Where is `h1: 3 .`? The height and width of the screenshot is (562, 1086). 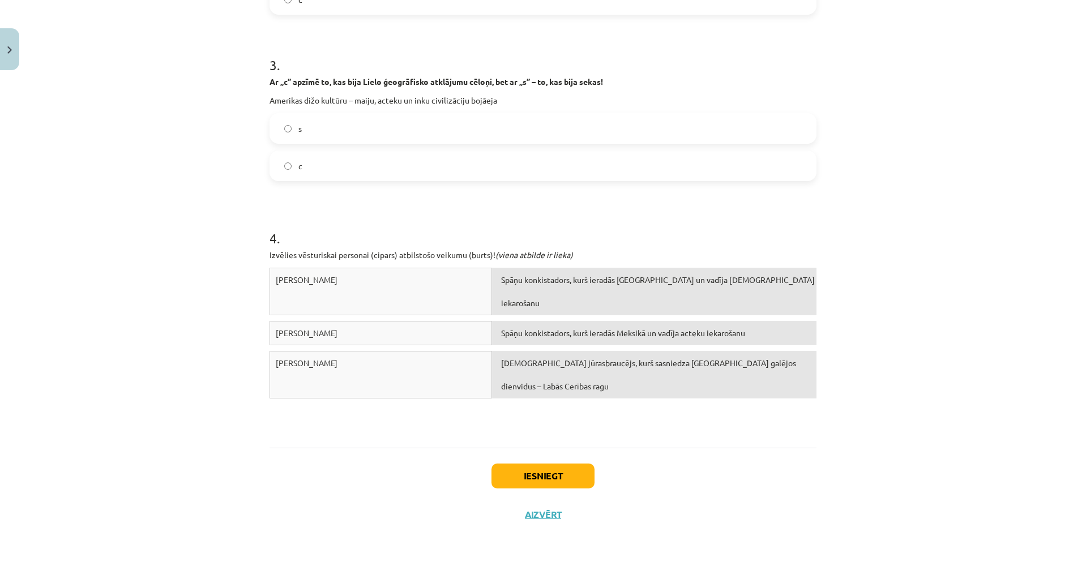 h1: 3 . is located at coordinates (543, 55).